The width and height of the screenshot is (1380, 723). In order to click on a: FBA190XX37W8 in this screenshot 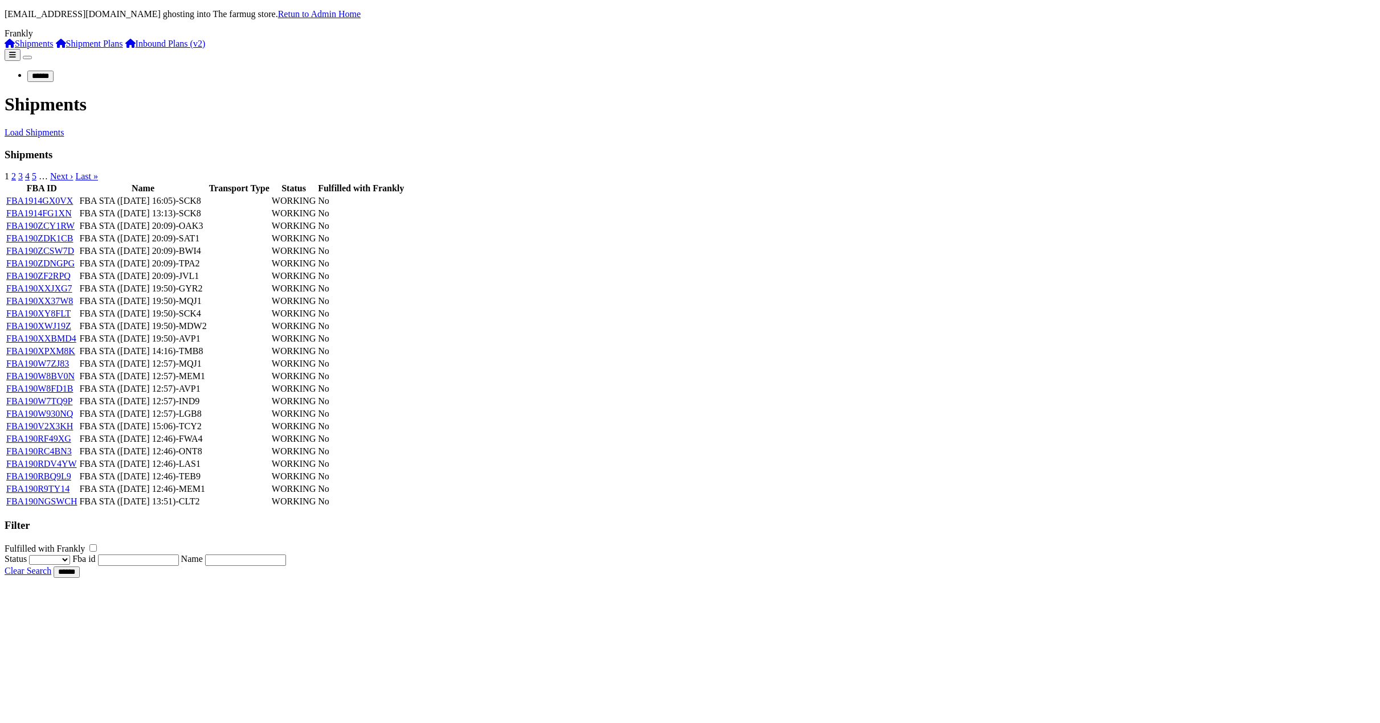, I will do `click(39, 301)`.